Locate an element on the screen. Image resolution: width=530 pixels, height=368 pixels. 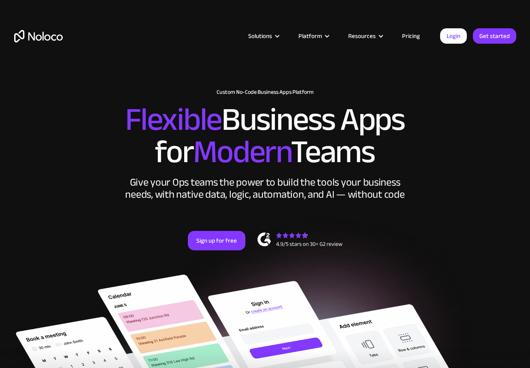
a: Login is located at coordinates (453, 36).